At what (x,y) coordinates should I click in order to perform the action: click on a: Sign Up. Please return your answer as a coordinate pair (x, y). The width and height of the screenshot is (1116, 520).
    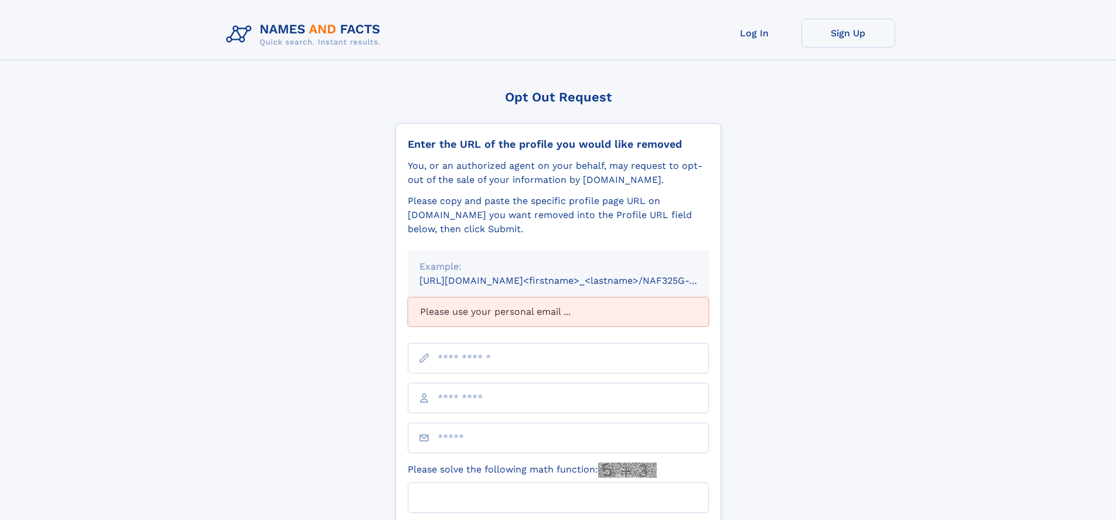
    Looking at the image, I should click on (848, 33).